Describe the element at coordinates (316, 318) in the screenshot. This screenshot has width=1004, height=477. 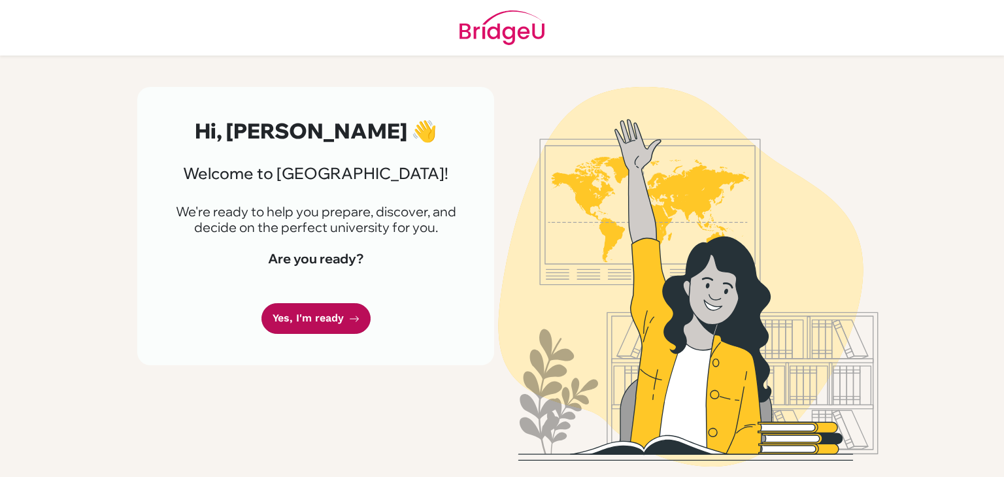
I see `a: Yes, I'm ready` at that location.